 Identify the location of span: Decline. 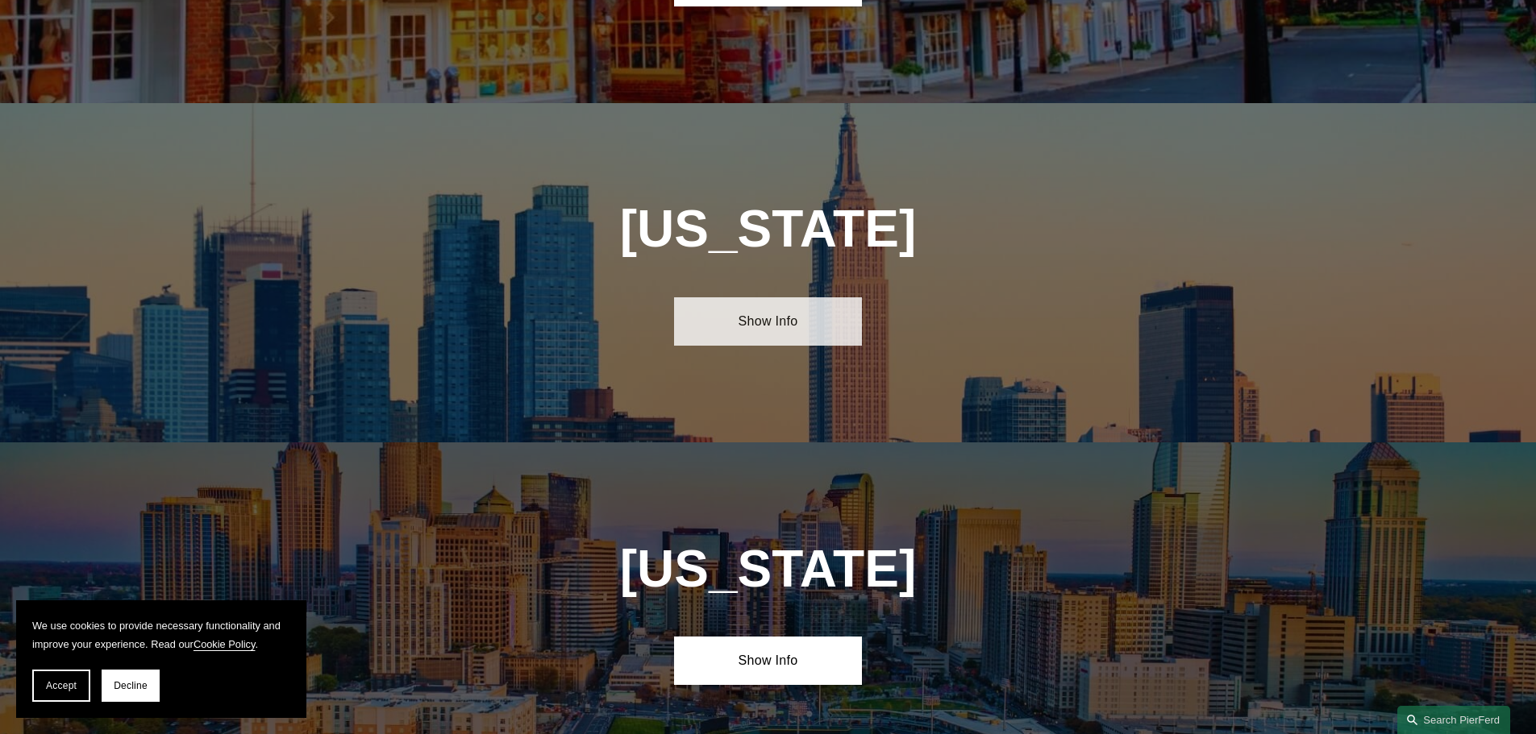
(131, 686).